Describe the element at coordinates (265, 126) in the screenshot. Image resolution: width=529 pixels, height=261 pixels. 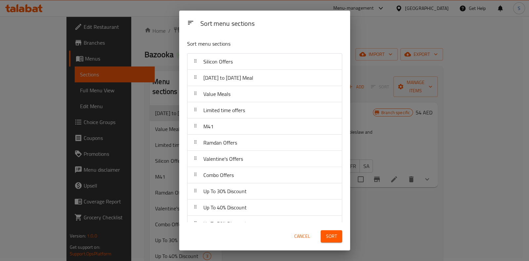
I see `div: M41` at that location.